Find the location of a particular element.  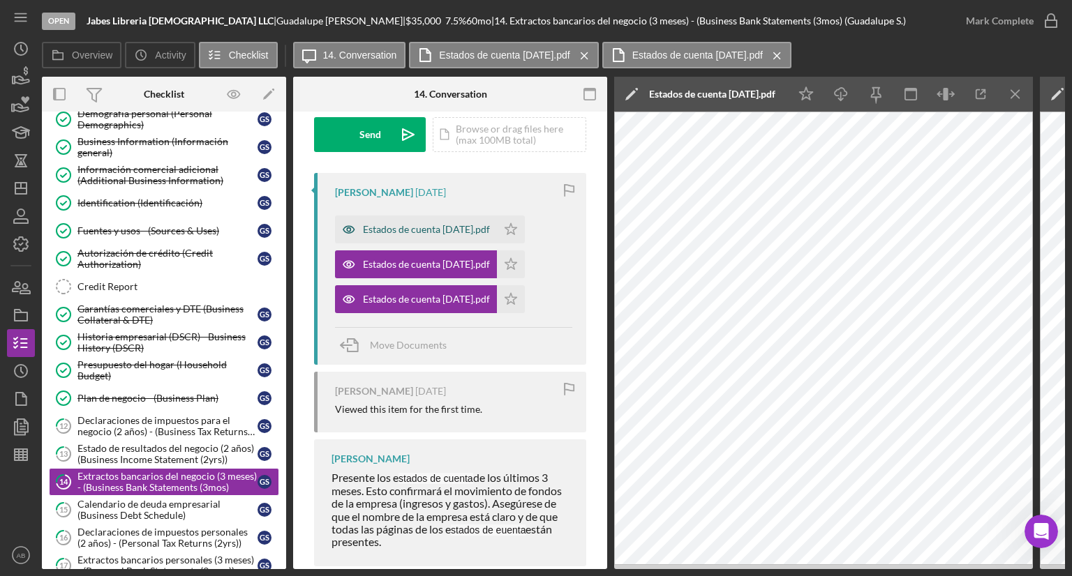

div: Demografía personal (Personal Demographics) is located at coordinates (167, 119).